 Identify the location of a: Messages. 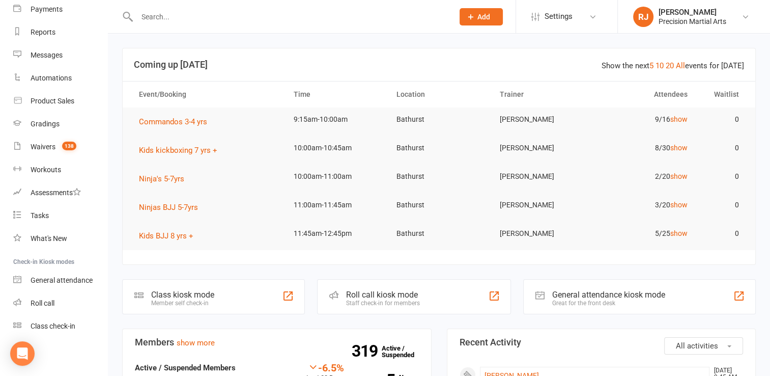
(60, 55).